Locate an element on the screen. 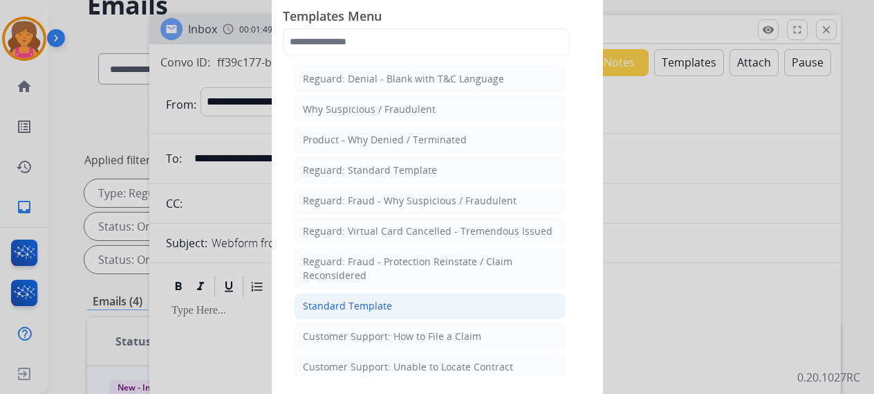 The image size is (874, 394). span: Templates Menu is located at coordinates (437, 17).